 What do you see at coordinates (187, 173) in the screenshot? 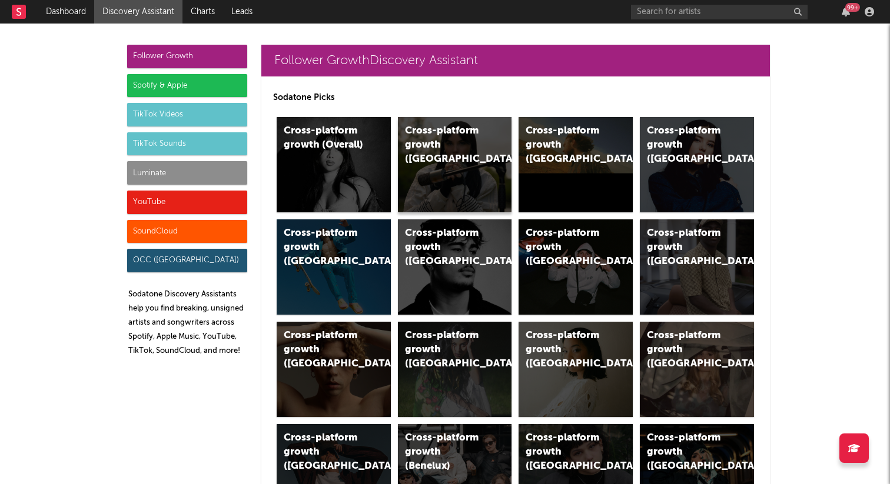
I see `div: Luminate` at bounding box center [187, 173].